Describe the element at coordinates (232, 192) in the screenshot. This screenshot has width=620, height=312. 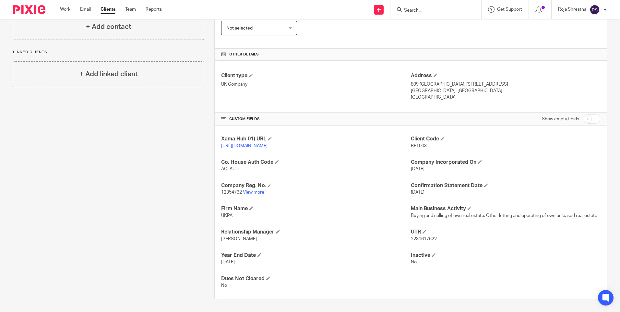
I see `span: 12354732` at that location.